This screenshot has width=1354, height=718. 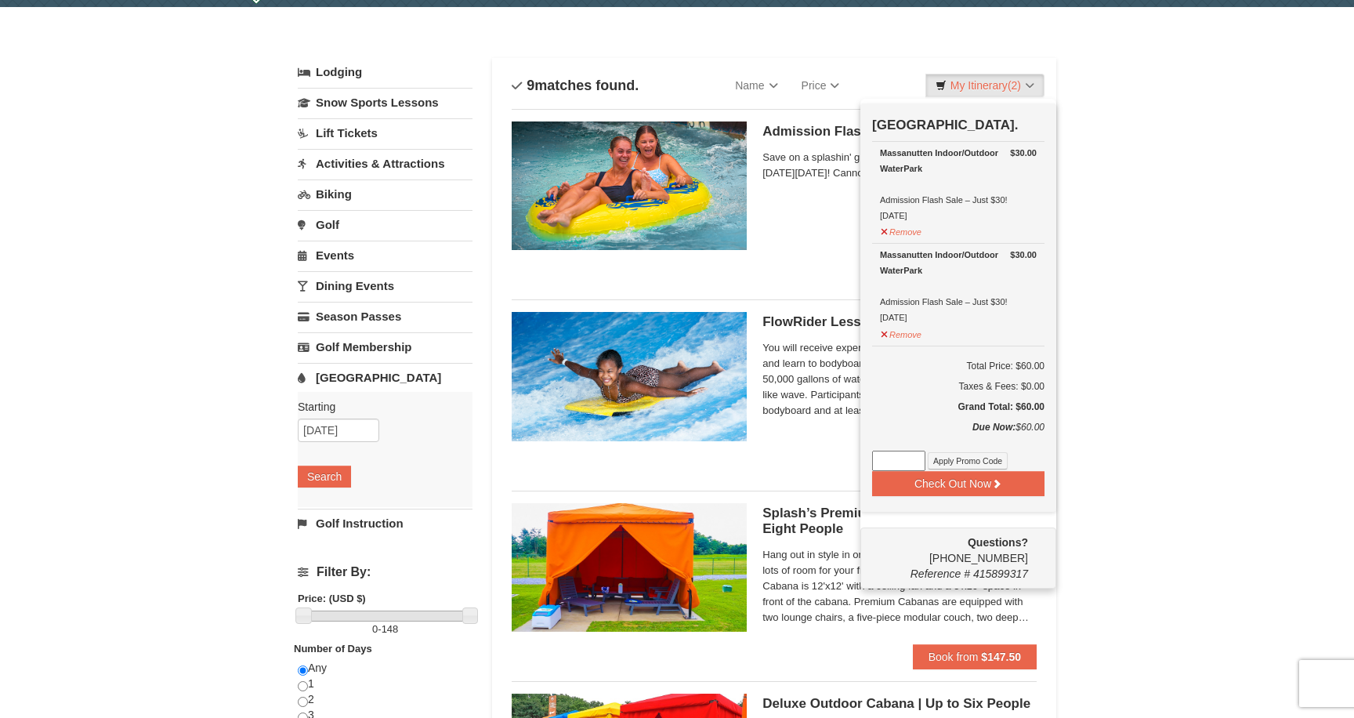 What do you see at coordinates (575, 85) in the screenshot?
I see `h4: matches found.` at bounding box center [575, 85].